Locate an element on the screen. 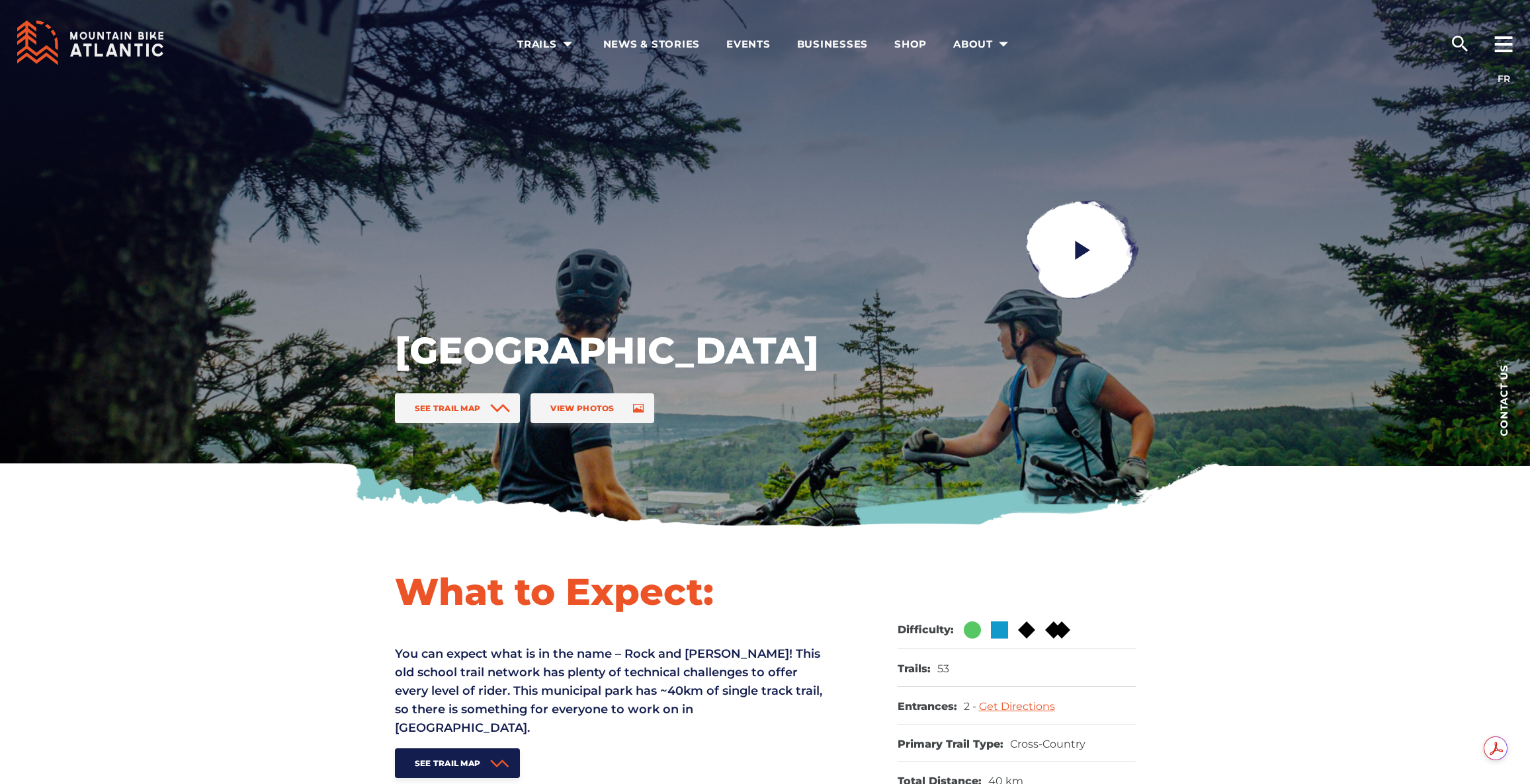 Image resolution: width=1530 pixels, height=784 pixels. dd: Cross-Country is located at coordinates (1048, 744).